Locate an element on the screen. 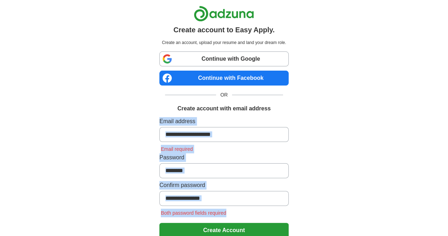 Image resolution: width=448 pixels, height=236 pixels. span: Email required is located at coordinates (177, 149).